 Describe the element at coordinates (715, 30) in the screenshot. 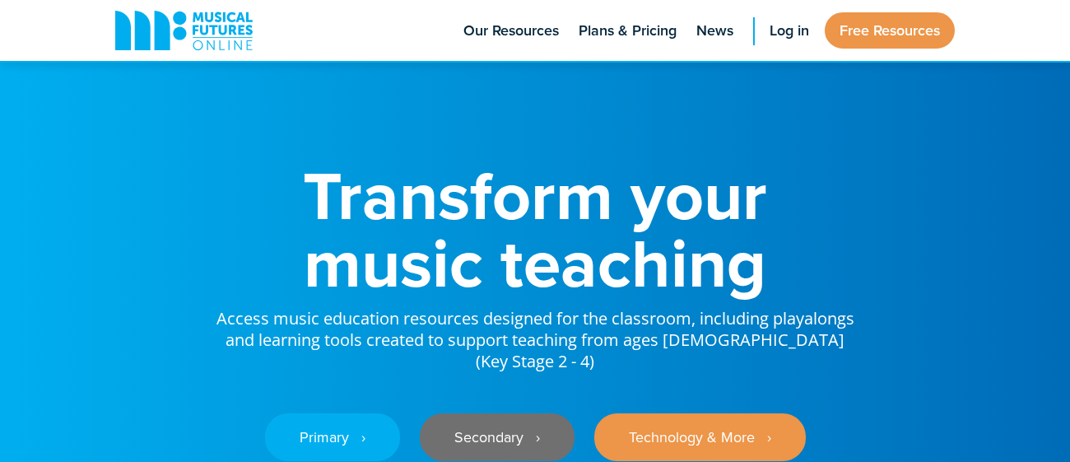

I see `span: News` at that location.